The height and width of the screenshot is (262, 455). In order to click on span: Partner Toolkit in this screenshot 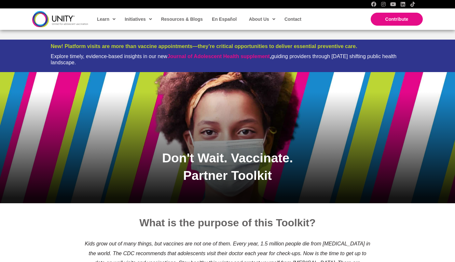, I will do `click(227, 176)`.